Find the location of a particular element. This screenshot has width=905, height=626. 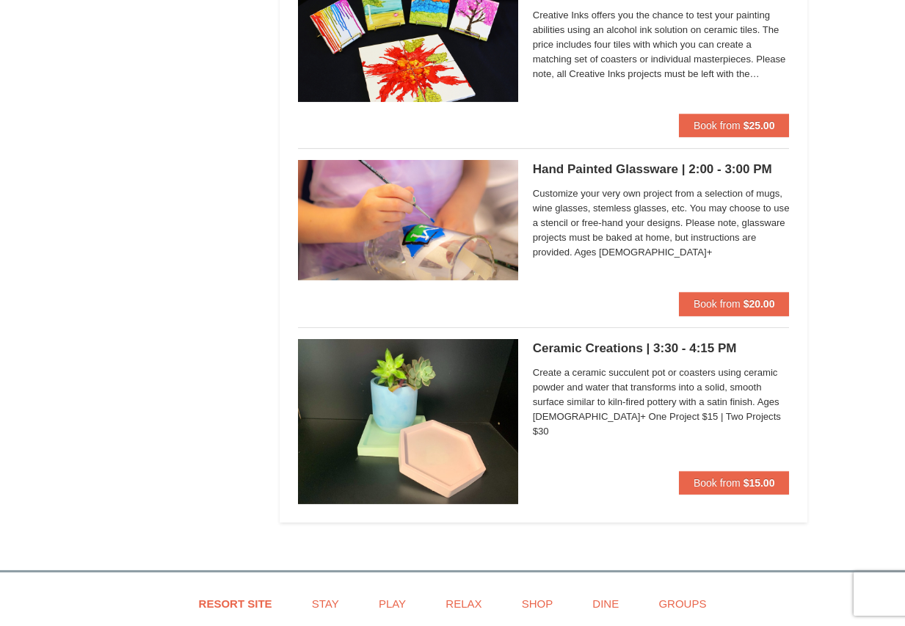

button: Book from $15.00 is located at coordinates (734, 483).